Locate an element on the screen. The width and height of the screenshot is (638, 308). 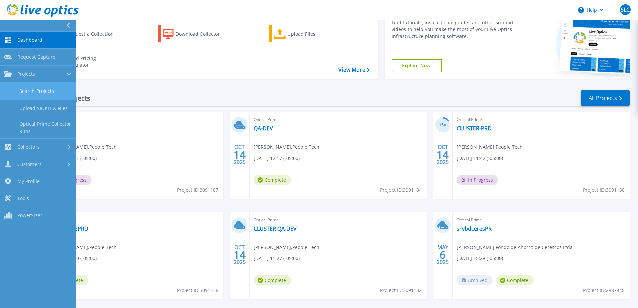
span: My Profile is located at coordinates (28, 181).